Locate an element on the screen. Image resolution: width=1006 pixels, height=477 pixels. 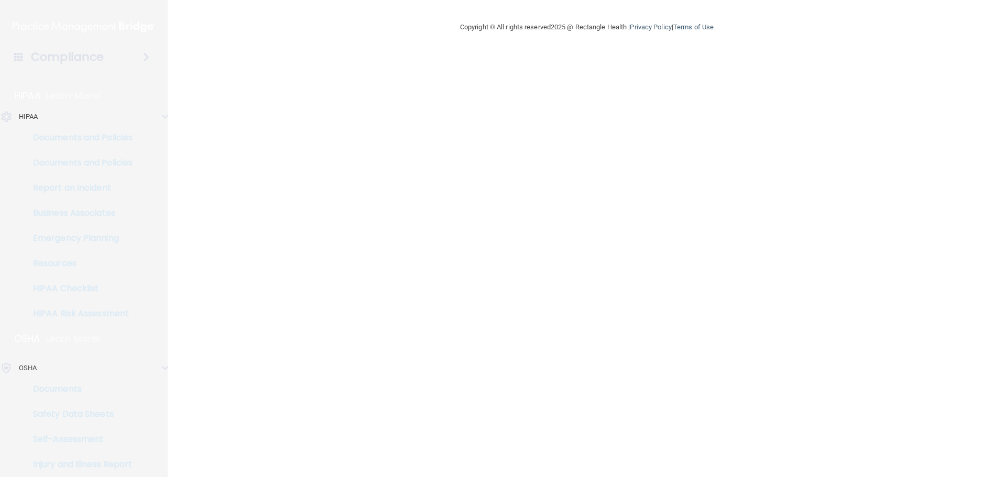
a: Privacy Policy is located at coordinates (650, 27).